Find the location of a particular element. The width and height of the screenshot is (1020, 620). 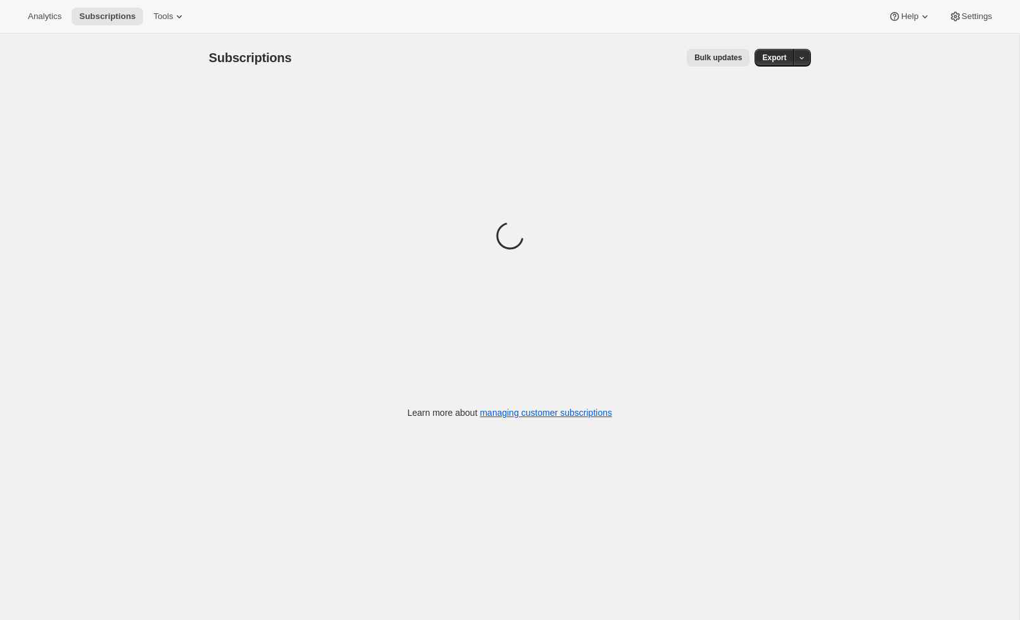

span: Settings is located at coordinates (977, 16).